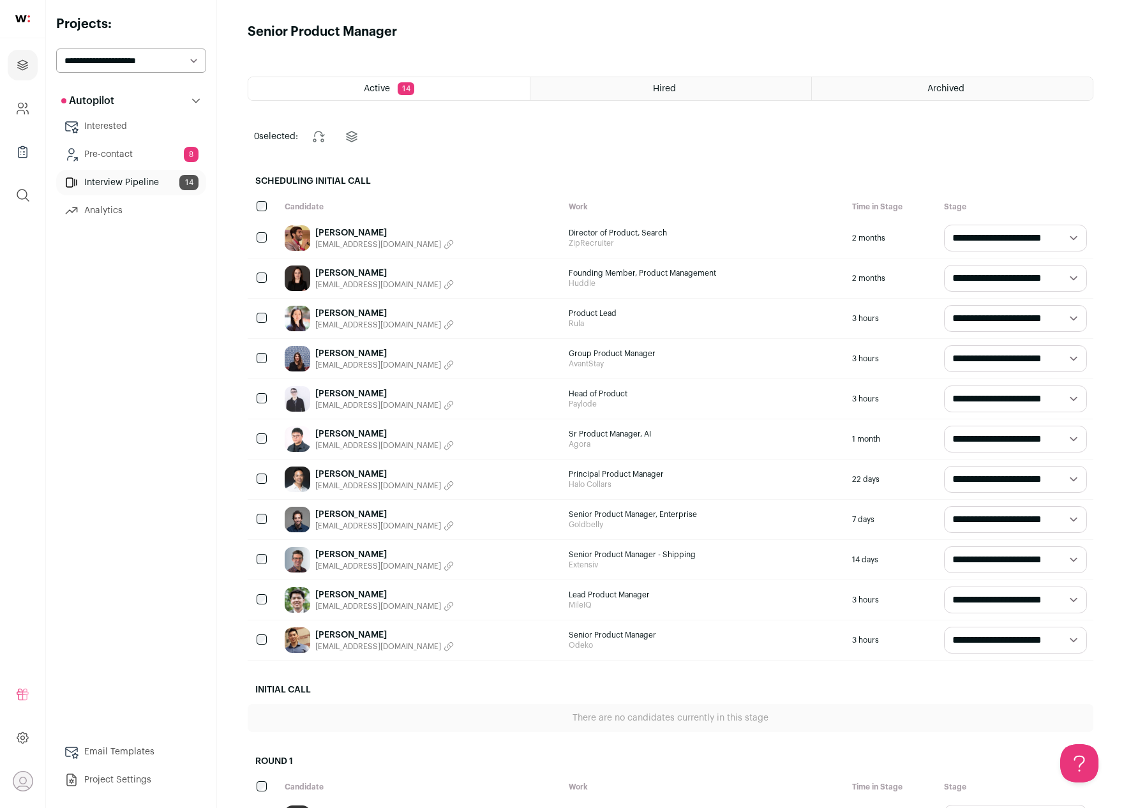 This screenshot has height=808, width=1124. Describe the element at coordinates (704, 555) in the screenshot. I see `span: Senior Product Manager - Shipping` at that location.